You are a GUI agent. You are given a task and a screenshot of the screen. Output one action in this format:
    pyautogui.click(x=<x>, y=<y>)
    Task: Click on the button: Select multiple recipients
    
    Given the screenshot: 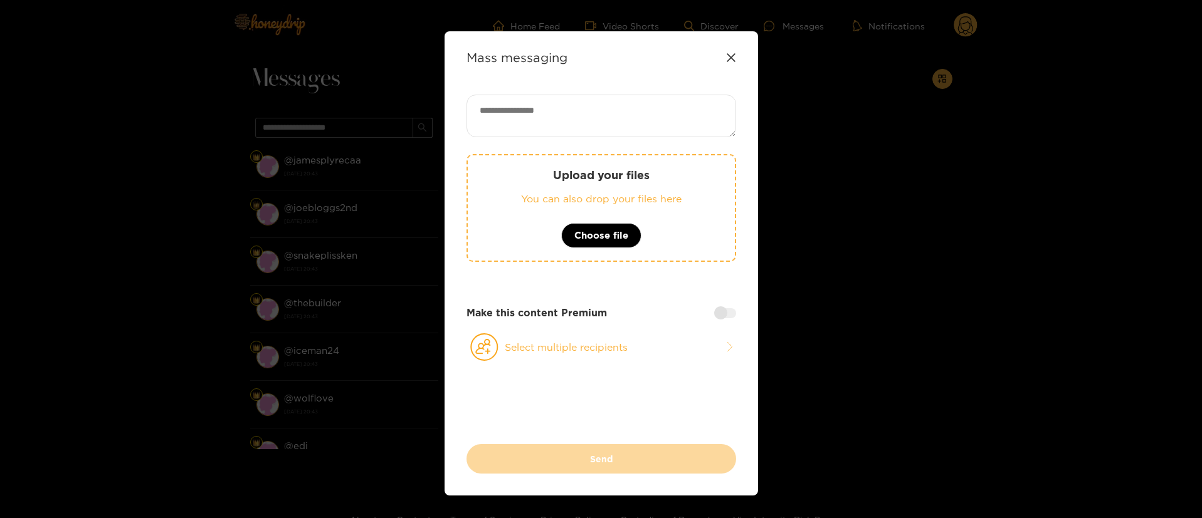 What is the action you would take?
    pyautogui.click(x=601, y=347)
    